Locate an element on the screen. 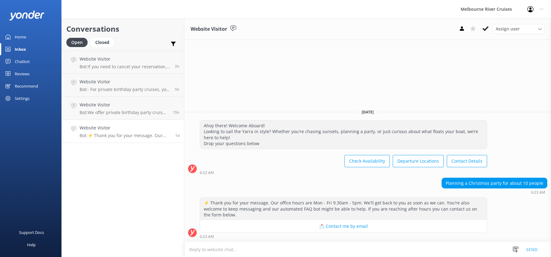 The width and height of the screenshot is (551, 257). a: Website VisitorBot:If you need to cancel your reservation, please contact our team at [PHONE_NUMB... is located at coordinates (123, 62).